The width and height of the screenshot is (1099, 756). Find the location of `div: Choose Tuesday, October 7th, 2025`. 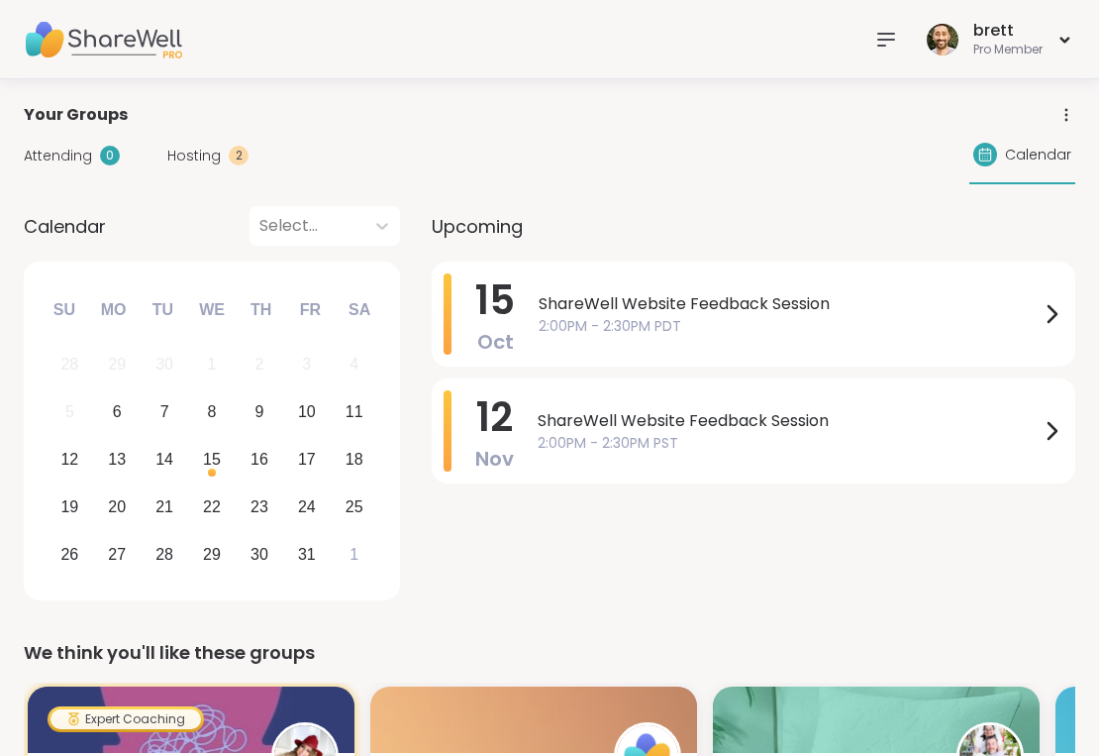

div: Choose Tuesday, October 7th, 2025 is located at coordinates (164, 412).